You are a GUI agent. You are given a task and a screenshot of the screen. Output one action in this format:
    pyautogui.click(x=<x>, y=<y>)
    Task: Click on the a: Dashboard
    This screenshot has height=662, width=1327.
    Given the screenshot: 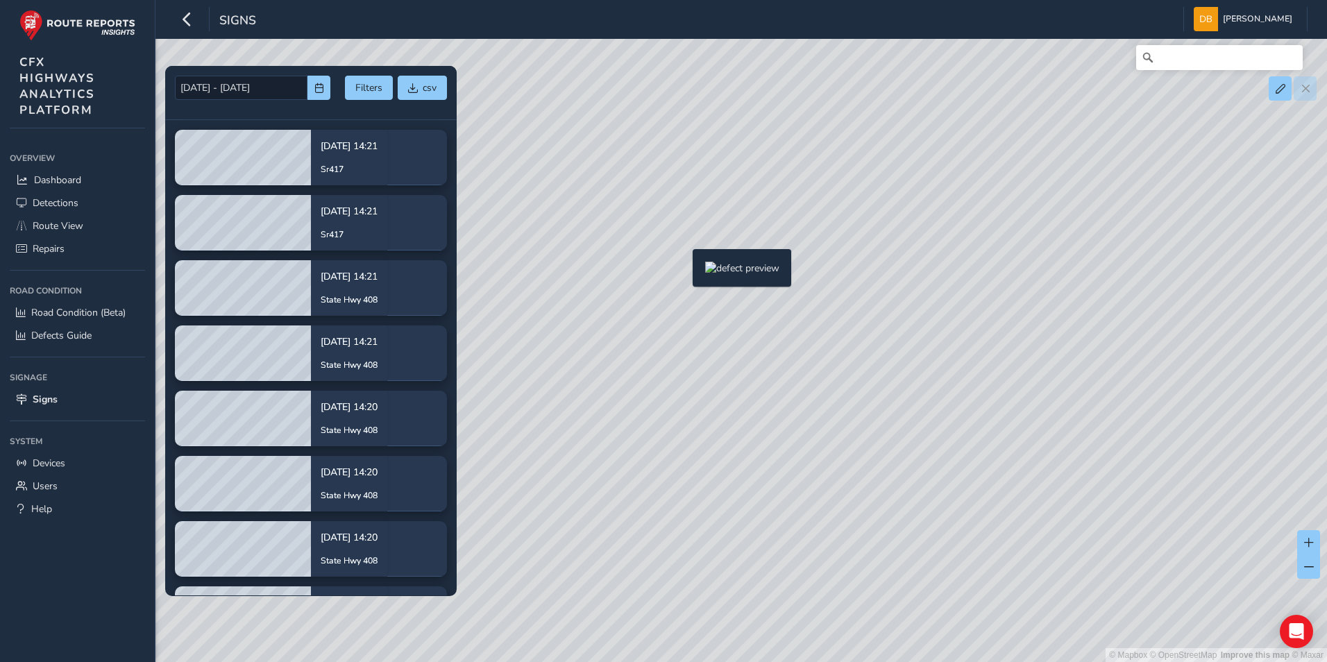 What is the action you would take?
    pyautogui.click(x=77, y=180)
    